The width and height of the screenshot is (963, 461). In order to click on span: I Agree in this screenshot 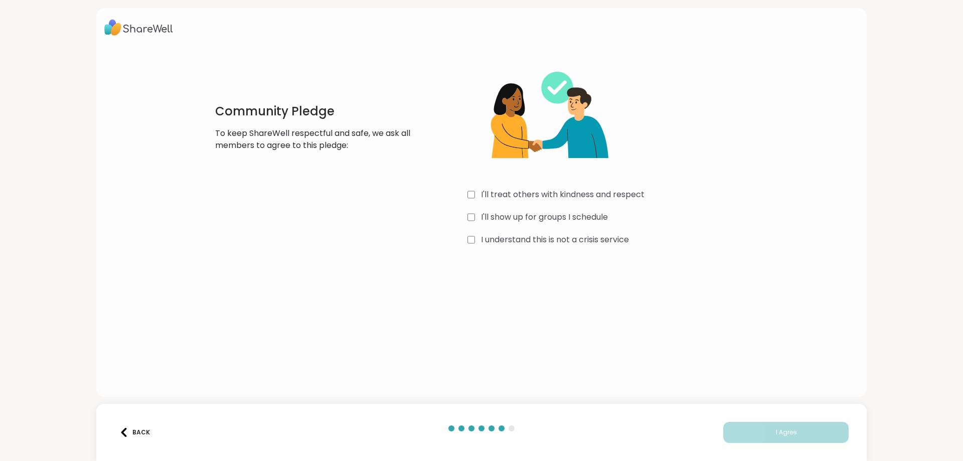, I will do `click(786, 432)`.